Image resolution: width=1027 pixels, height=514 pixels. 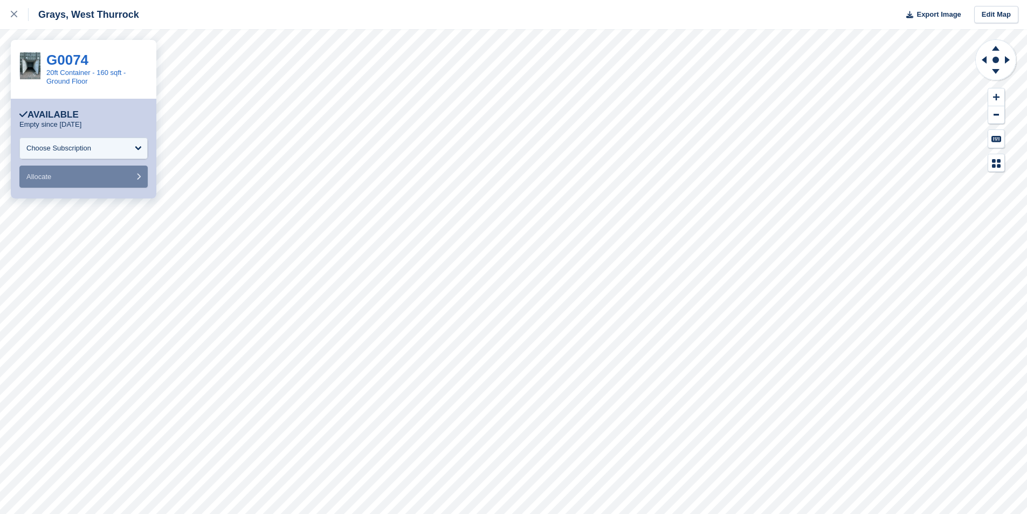 What do you see at coordinates (49, 115) in the screenshot?
I see `div: Available` at bounding box center [49, 115].